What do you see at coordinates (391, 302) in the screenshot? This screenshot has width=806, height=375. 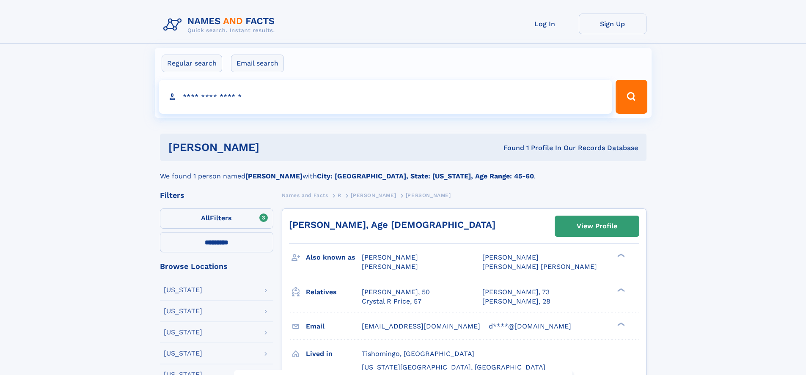 I see `a: Crystal R Price, 57` at bounding box center [391, 302].